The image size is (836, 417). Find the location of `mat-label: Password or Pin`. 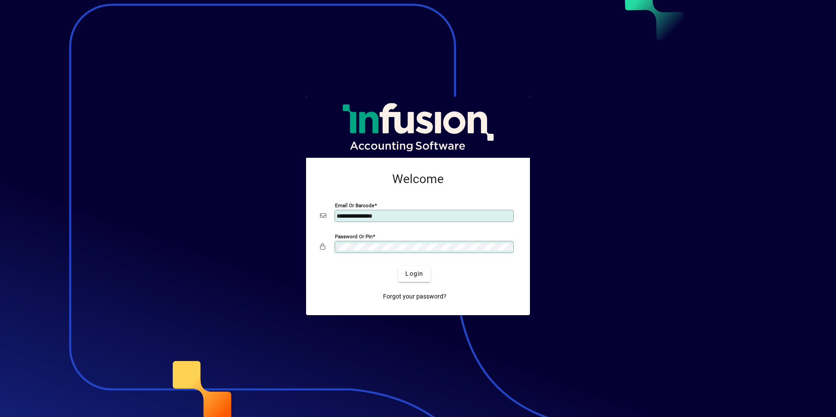

mat-label: Password or Pin is located at coordinates (354, 236).